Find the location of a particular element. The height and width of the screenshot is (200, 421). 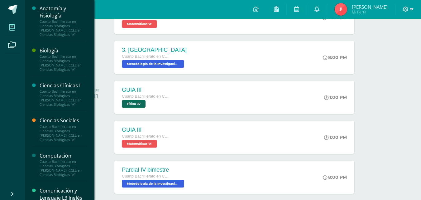

div: Biología is located at coordinates (63, 50).